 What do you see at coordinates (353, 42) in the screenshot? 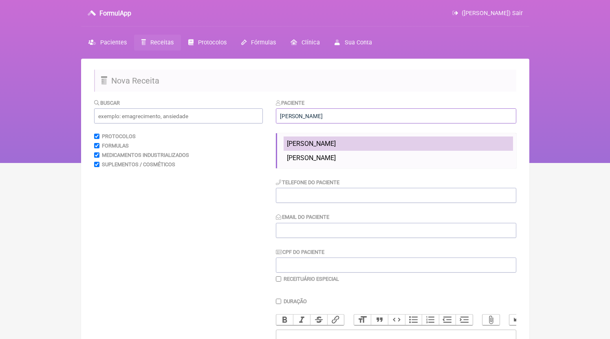
I see `a: Sua Conta` at bounding box center [353, 42].